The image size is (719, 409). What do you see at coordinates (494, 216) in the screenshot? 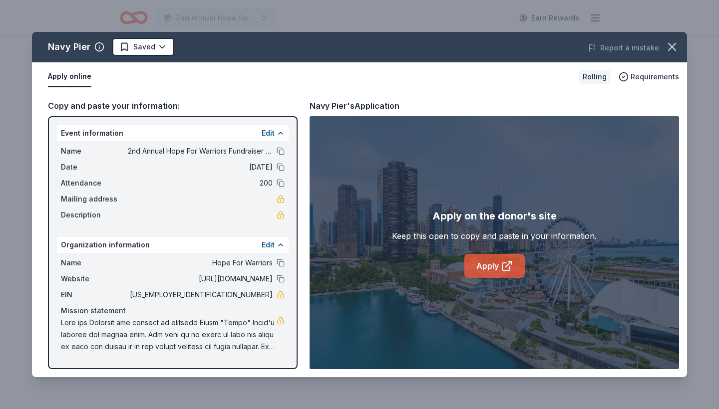
I see `div: Apply on the donor's site` at bounding box center [494, 216].